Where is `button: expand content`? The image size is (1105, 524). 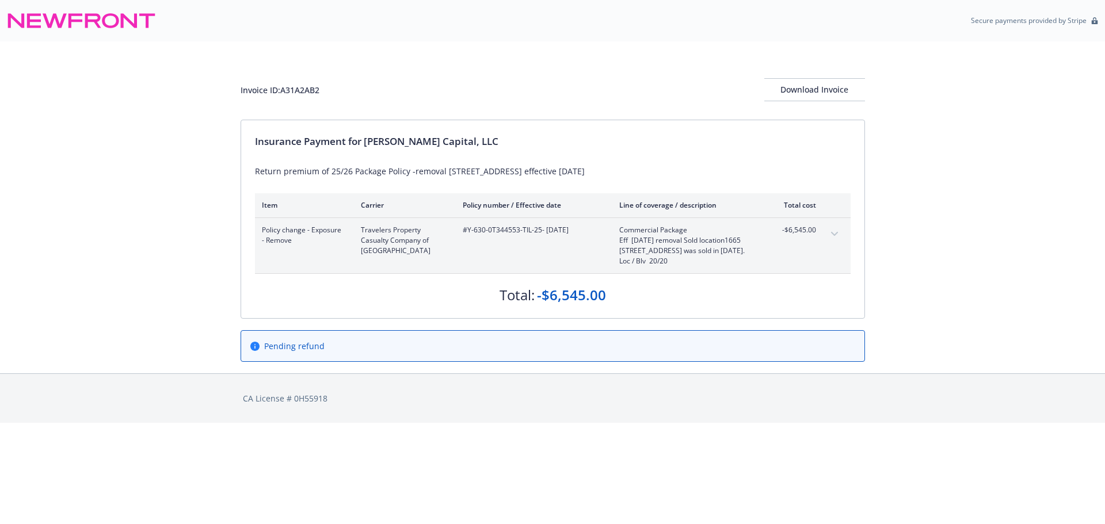
button: expand content is located at coordinates (834, 234).